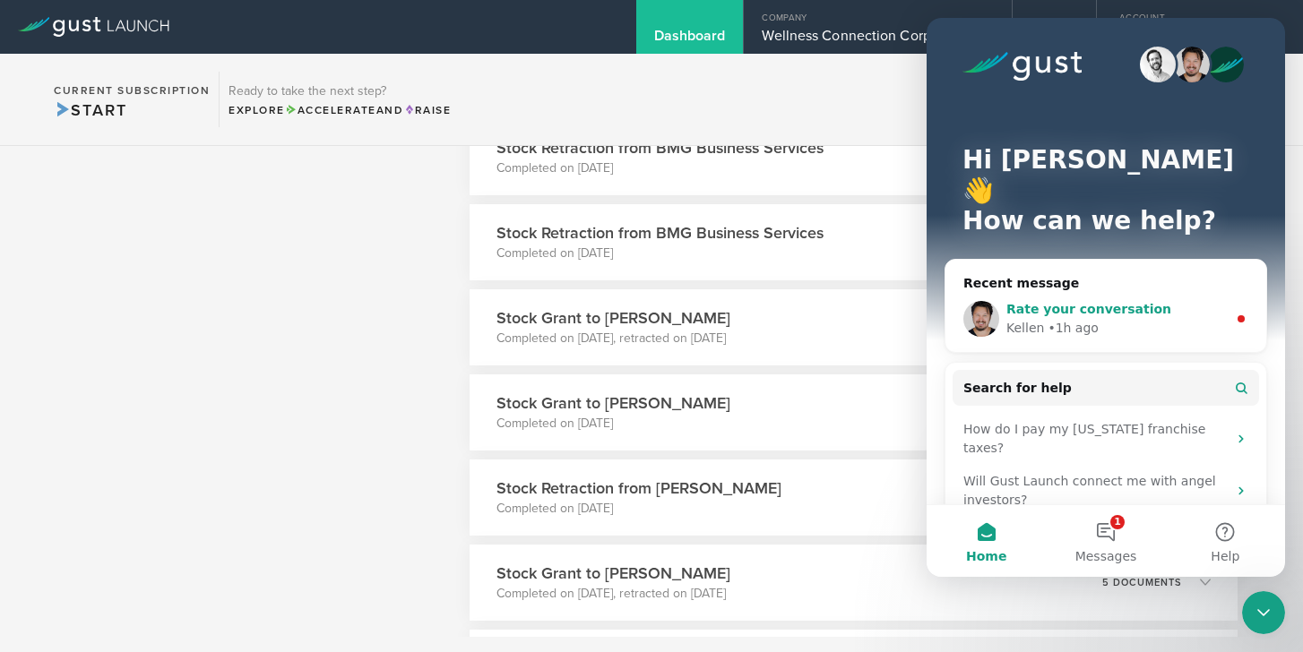 The height and width of the screenshot is (652, 1303). I want to click on div: Recent messageProfile image for KellenRate your conversationKellen•1h ago, so click(179, 288).